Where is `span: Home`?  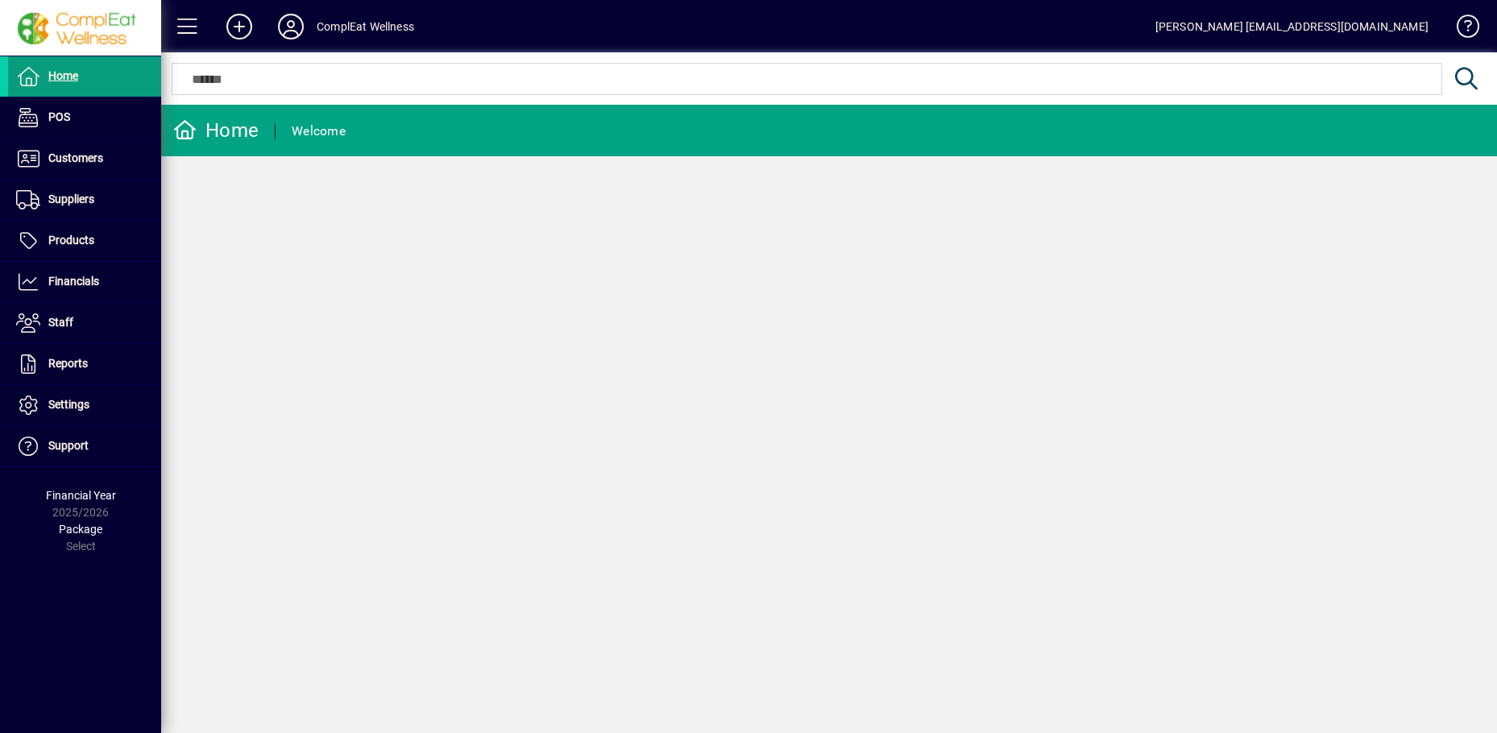
span: Home is located at coordinates (63, 76).